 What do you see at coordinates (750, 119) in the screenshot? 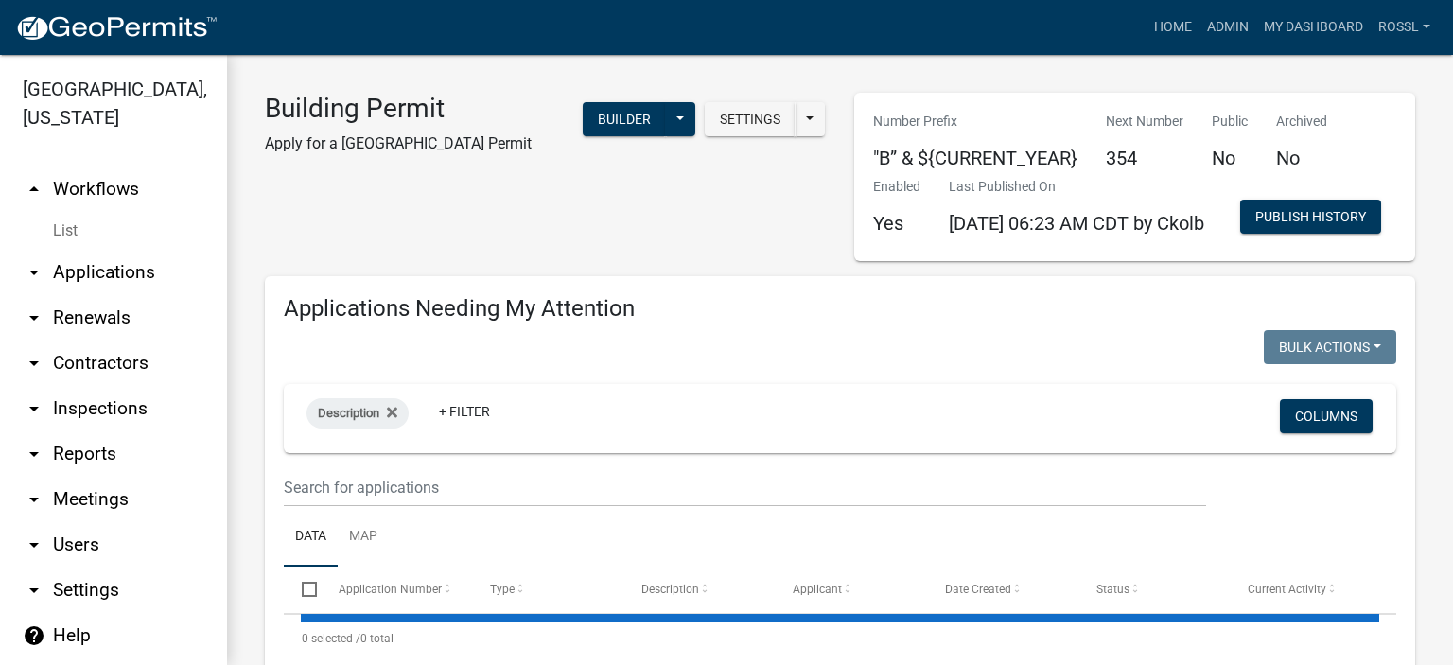
I see `button: Settings` at bounding box center [750, 119].